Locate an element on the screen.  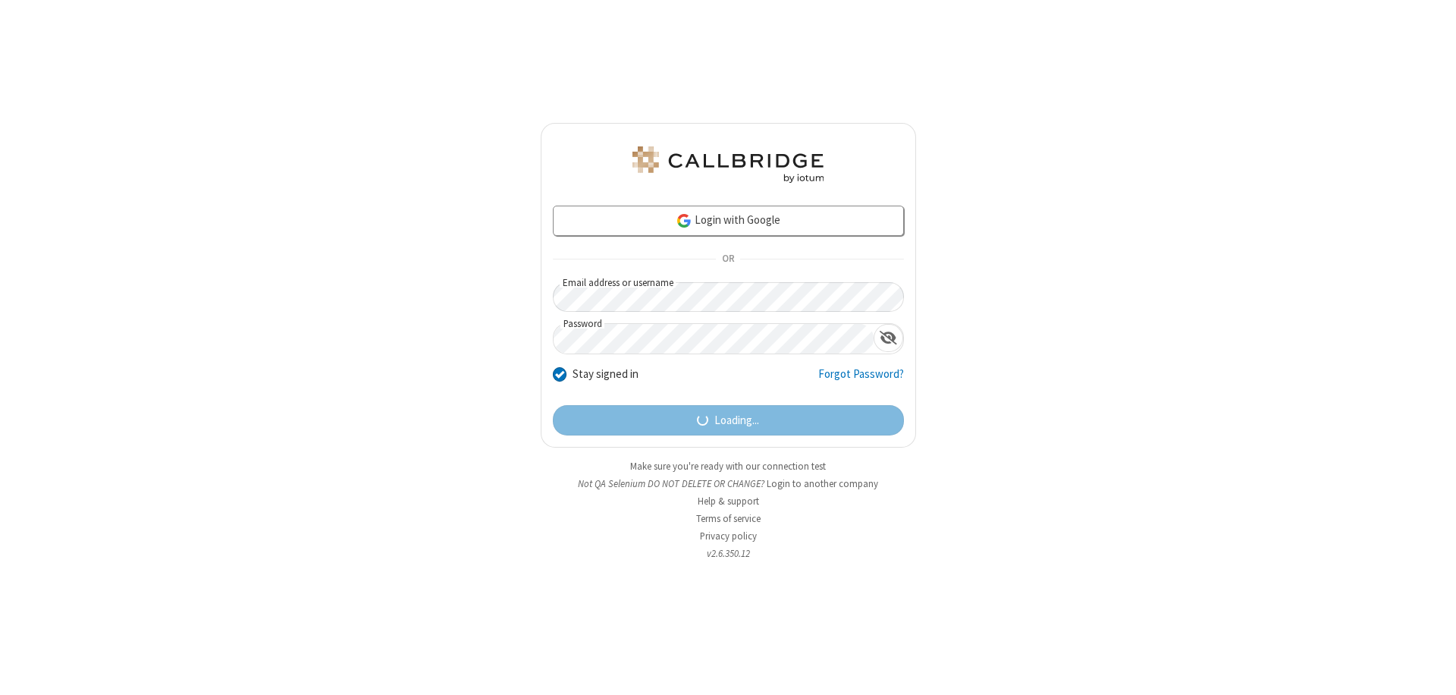
div: Show password is located at coordinates (888, 337).